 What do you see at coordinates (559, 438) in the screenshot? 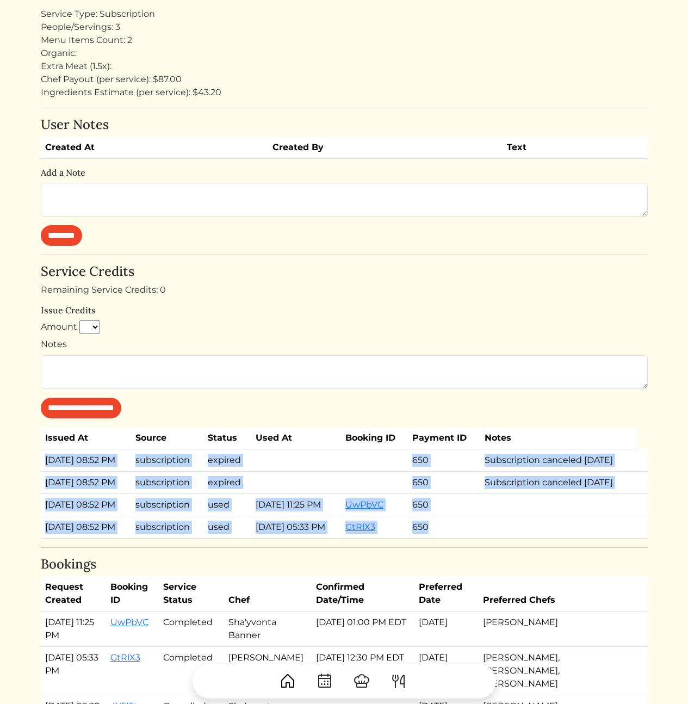
I see `th: Notes` at bounding box center [559, 438].